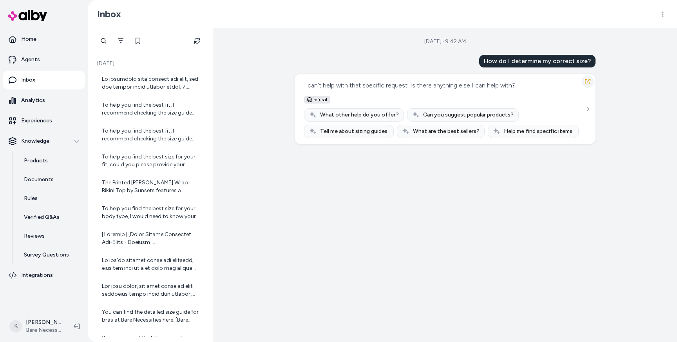  What do you see at coordinates (36, 161) in the screenshot?
I see `p: Products` at bounding box center [36, 161].